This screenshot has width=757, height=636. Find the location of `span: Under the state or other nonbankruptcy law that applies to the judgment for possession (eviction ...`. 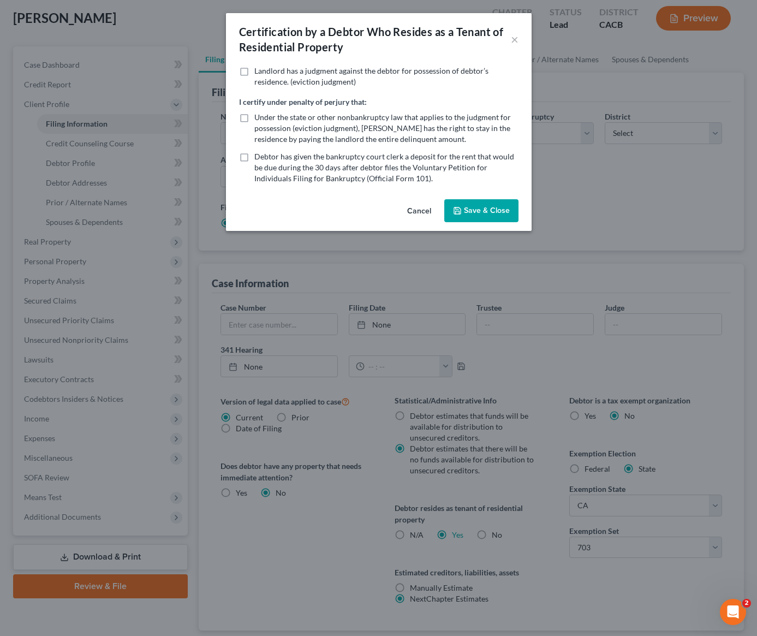

span: Under the state or other nonbankruptcy law that applies to the judgment for possession (eviction ... is located at coordinates (383, 128).